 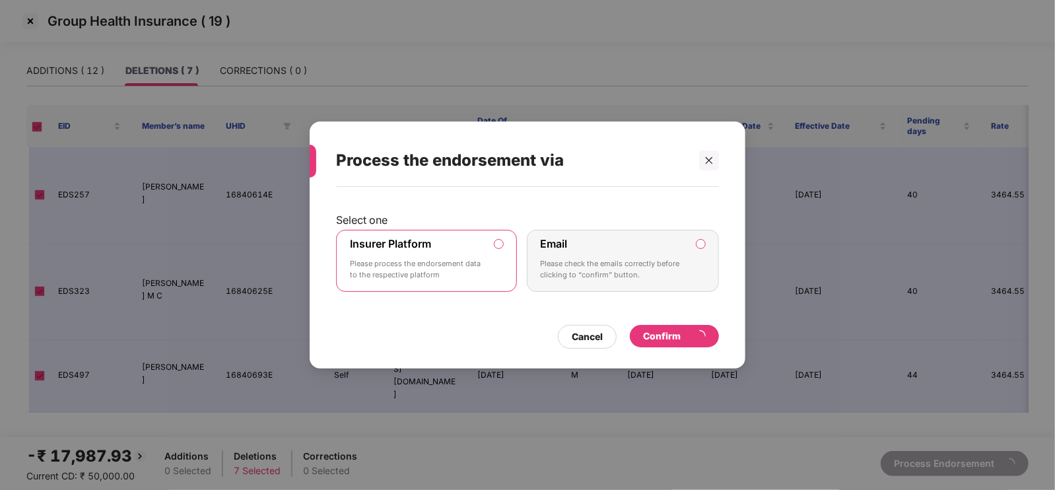 What do you see at coordinates (674, 336) in the screenshot?
I see `div: Confirm` at bounding box center [674, 336].